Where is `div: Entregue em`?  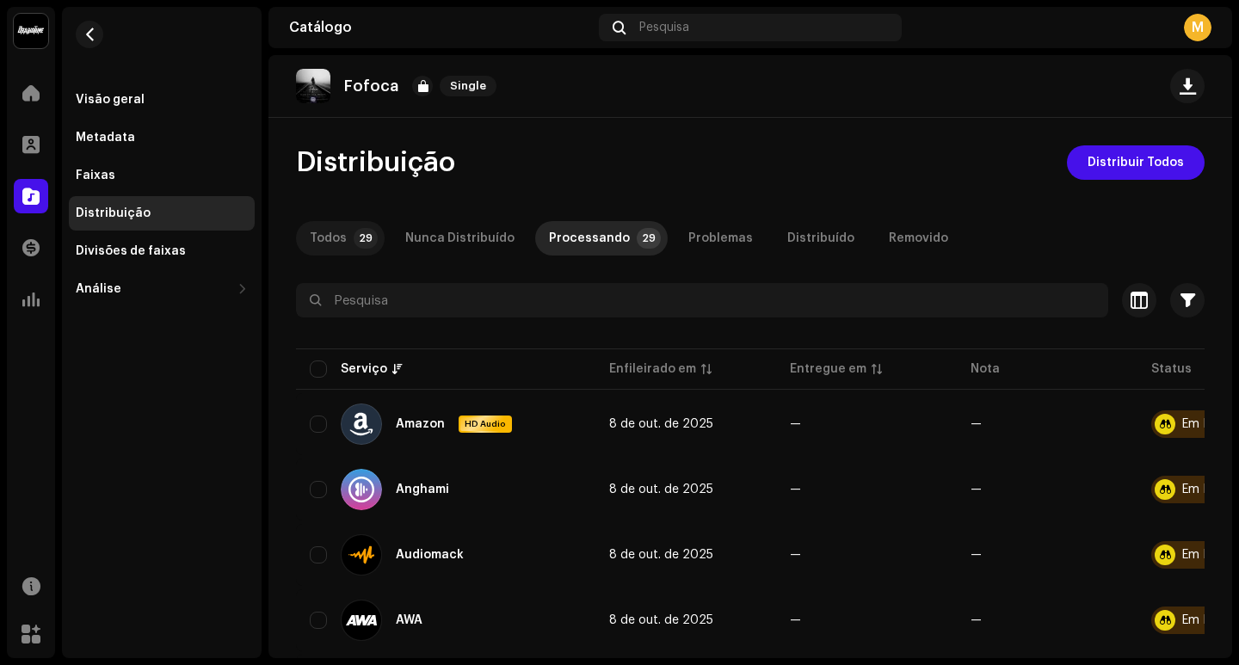
div: Entregue em is located at coordinates (828, 369).